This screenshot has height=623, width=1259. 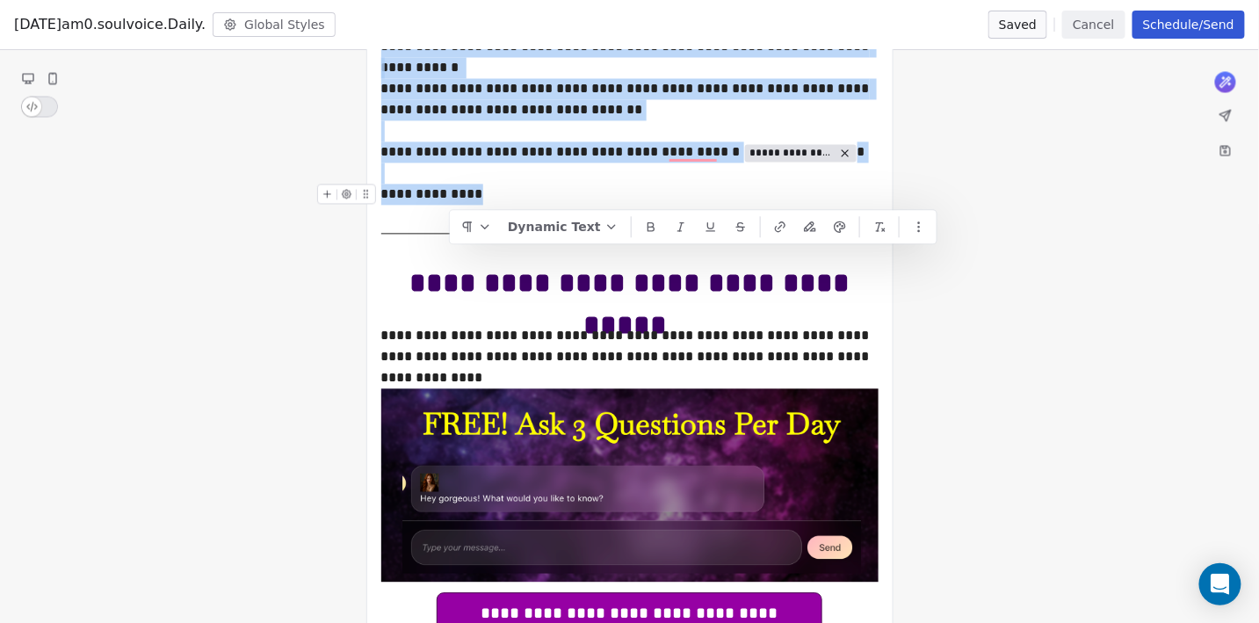 I want to click on button: Schedule/Send, so click(x=1189, y=25).